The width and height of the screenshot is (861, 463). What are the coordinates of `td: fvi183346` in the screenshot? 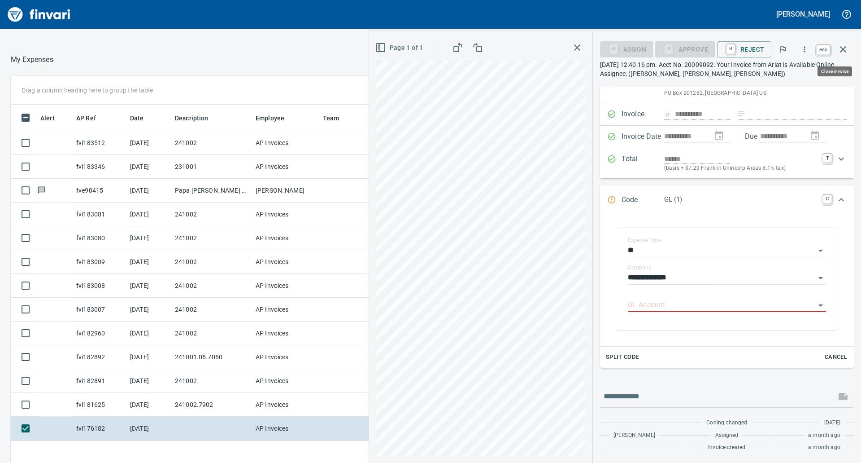 It's located at (100, 166).